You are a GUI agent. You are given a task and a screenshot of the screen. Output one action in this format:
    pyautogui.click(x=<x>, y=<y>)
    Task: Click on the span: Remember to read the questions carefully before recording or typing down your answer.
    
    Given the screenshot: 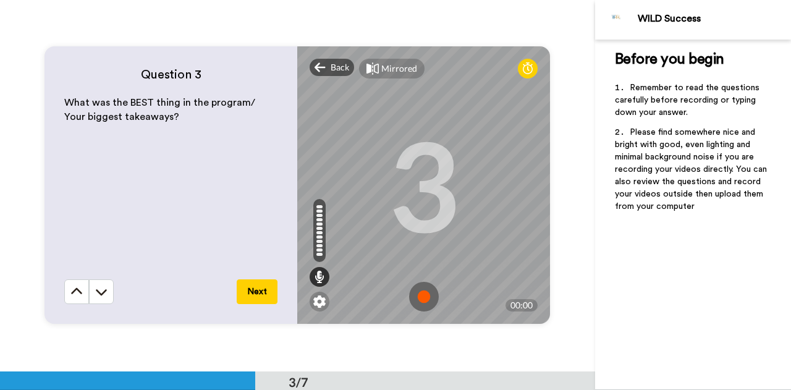 What is the action you would take?
    pyautogui.click(x=688, y=100)
    